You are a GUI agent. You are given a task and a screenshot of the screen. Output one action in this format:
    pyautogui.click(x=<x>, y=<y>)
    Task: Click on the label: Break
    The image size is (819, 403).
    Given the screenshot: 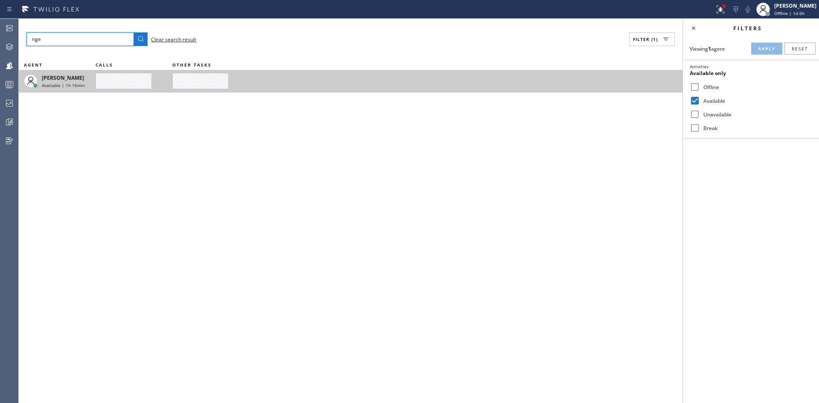 What is the action you would take?
    pyautogui.click(x=756, y=128)
    